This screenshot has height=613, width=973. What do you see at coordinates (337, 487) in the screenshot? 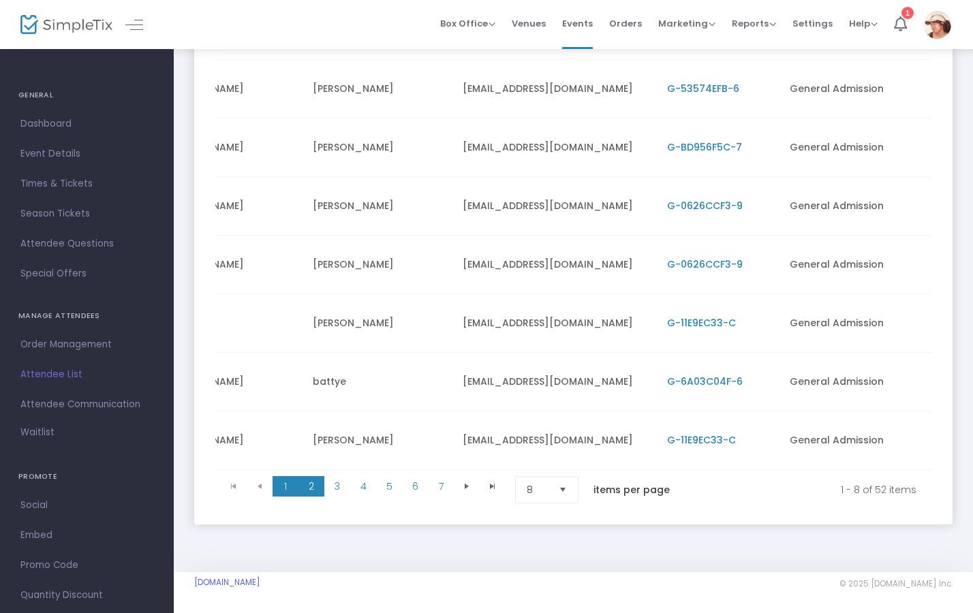
I see `span: Page 3` at bounding box center [337, 487].